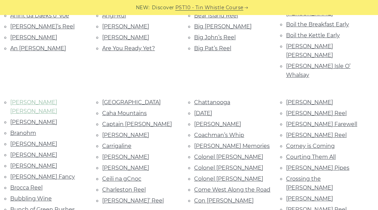  I want to click on a: Are You Ready Yet?, so click(129, 48).